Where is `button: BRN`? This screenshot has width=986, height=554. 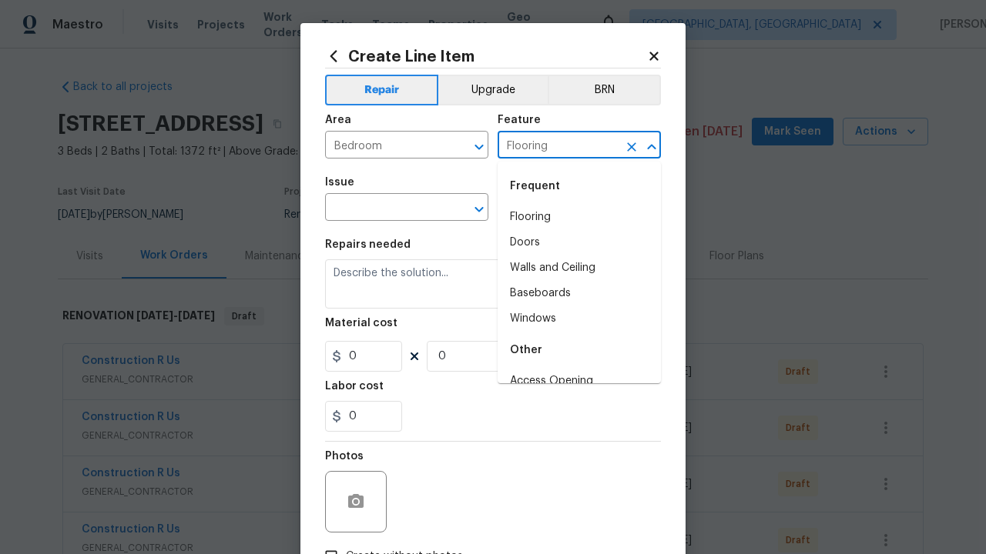
button: BRN is located at coordinates (604, 90).